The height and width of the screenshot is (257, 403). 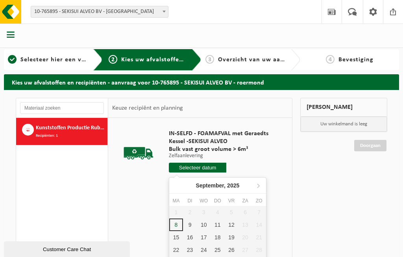 What do you see at coordinates (203, 237) in the screenshot?
I see `div: 17` at bounding box center [203, 237].